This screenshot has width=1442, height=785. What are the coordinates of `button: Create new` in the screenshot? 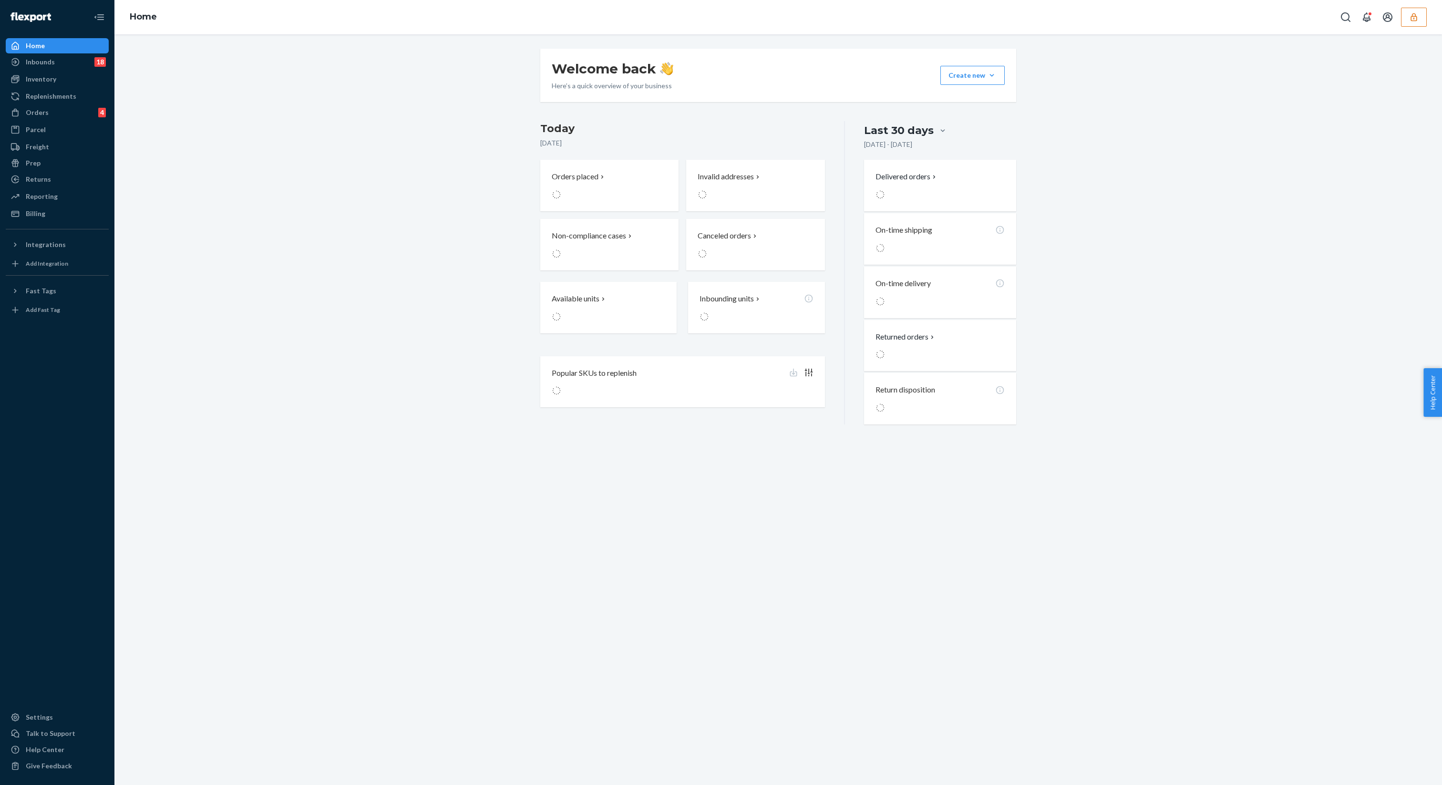 It's located at (972, 75).